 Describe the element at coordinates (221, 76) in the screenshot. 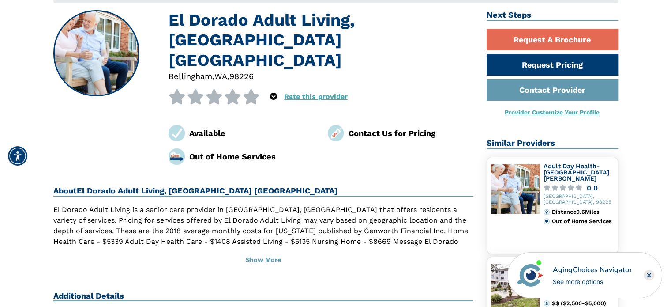

I see `span: WA` at that location.